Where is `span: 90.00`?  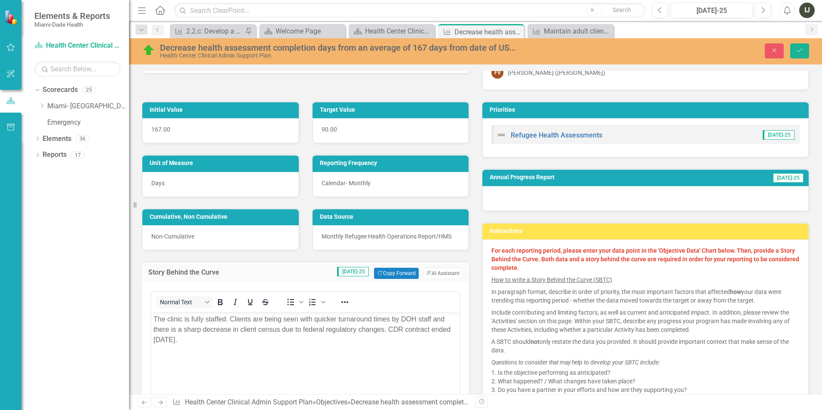
span: 90.00 is located at coordinates (329, 129).